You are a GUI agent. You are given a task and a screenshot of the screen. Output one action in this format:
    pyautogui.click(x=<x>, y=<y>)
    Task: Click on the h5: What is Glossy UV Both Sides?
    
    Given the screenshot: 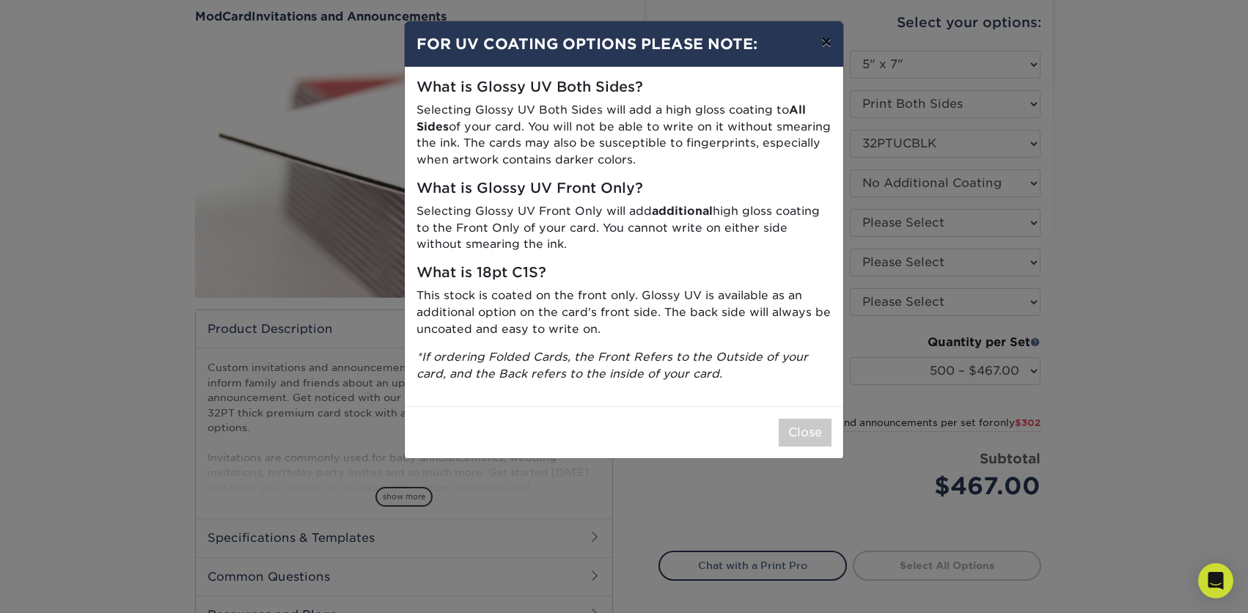 What is the action you would take?
    pyautogui.click(x=624, y=87)
    